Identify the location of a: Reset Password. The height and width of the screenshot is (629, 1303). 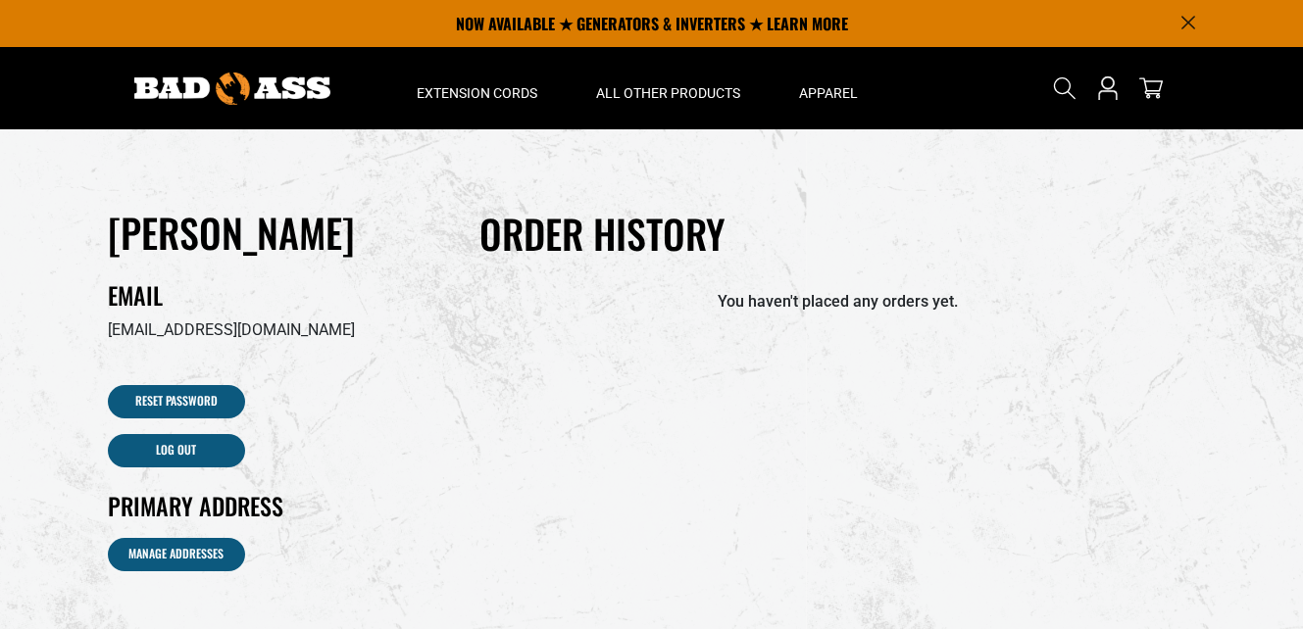
(176, 402).